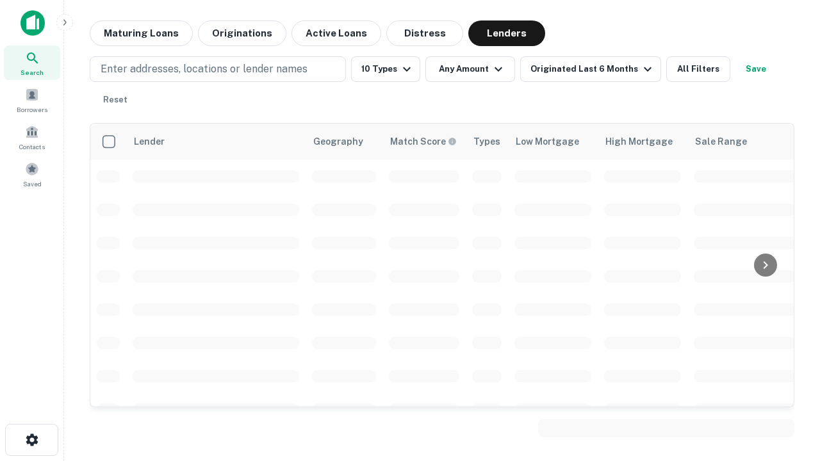 This screenshot has width=820, height=461. I want to click on button: All Filters, so click(698, 69).